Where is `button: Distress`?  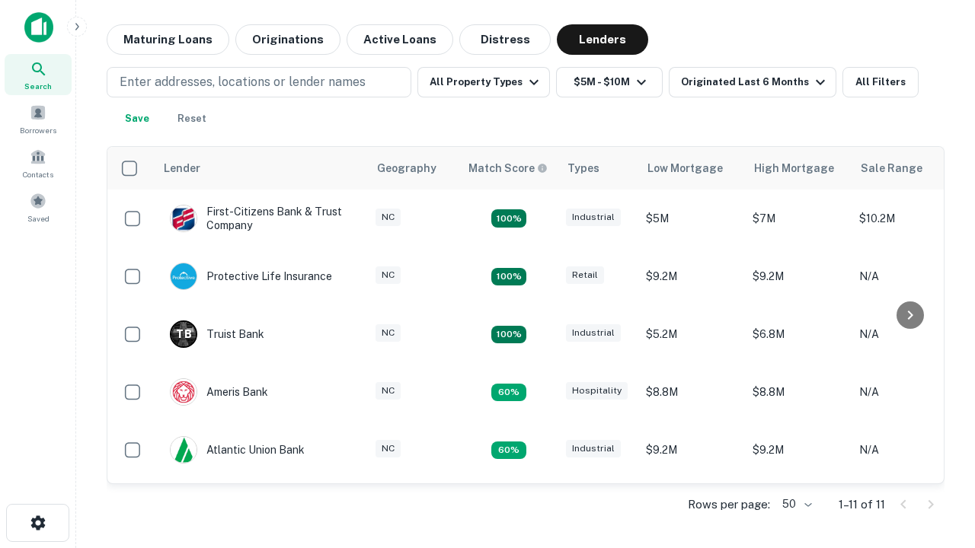
button: Distress is located at coordinates (505, 40).